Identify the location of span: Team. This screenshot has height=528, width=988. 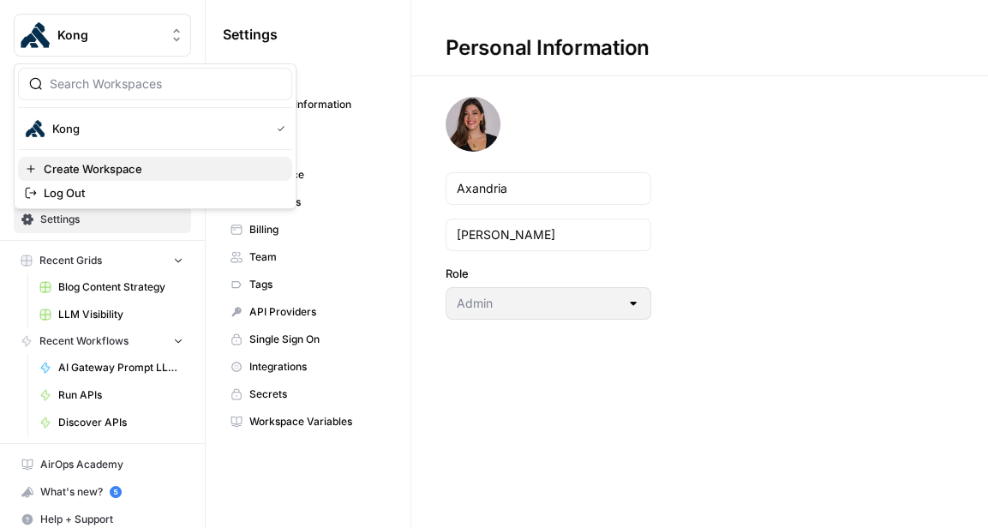
(317, 257).